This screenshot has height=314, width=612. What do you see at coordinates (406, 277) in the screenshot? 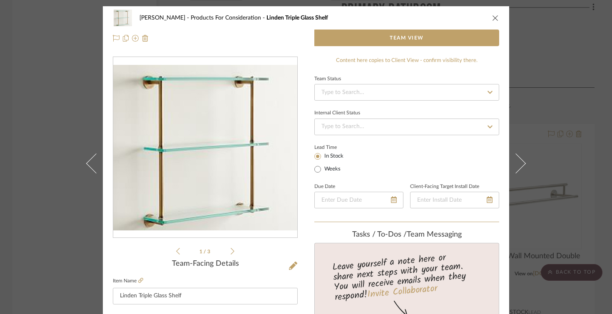
I see `div: Leave yourself a note here or share next steps with your team. You will receive emails when they ...` at bounding box center [406, 277].